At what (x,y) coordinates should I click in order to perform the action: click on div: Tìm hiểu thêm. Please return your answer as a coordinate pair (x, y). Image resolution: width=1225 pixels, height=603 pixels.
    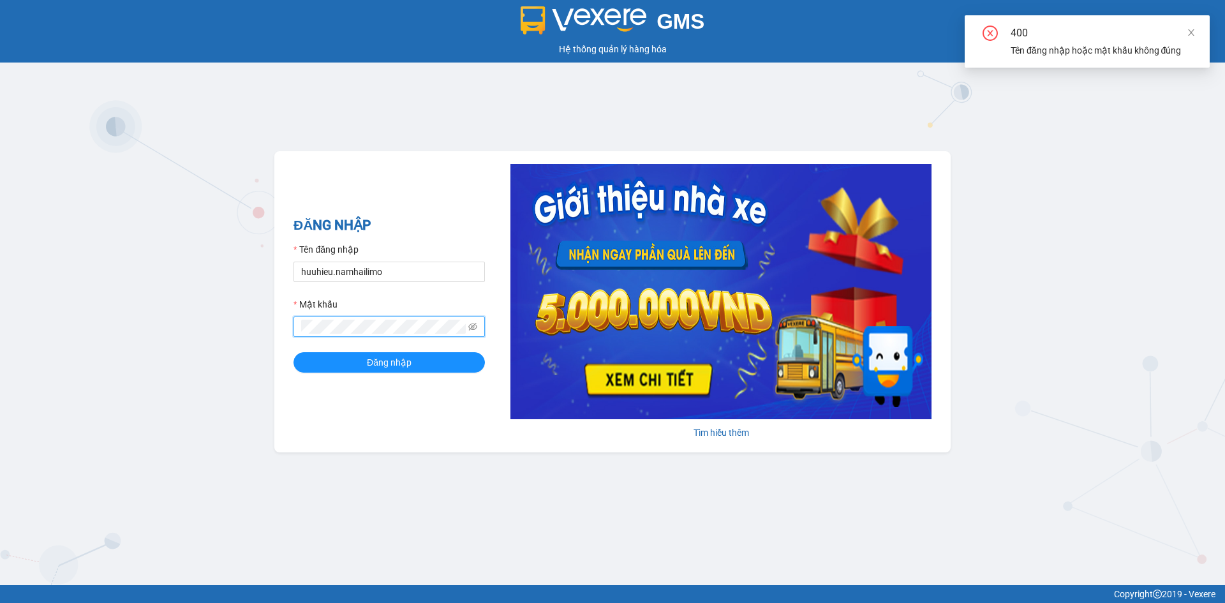
    Looking at the image, I should click on (721, 433).